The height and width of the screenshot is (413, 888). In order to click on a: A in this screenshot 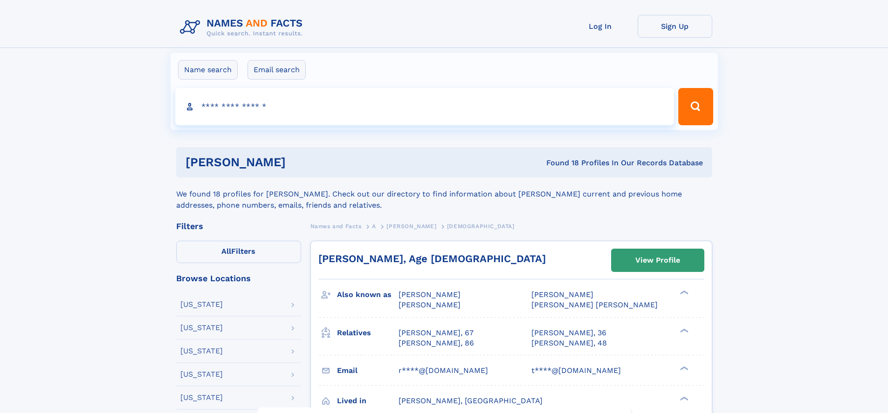, I will do `click(374, 226)`.